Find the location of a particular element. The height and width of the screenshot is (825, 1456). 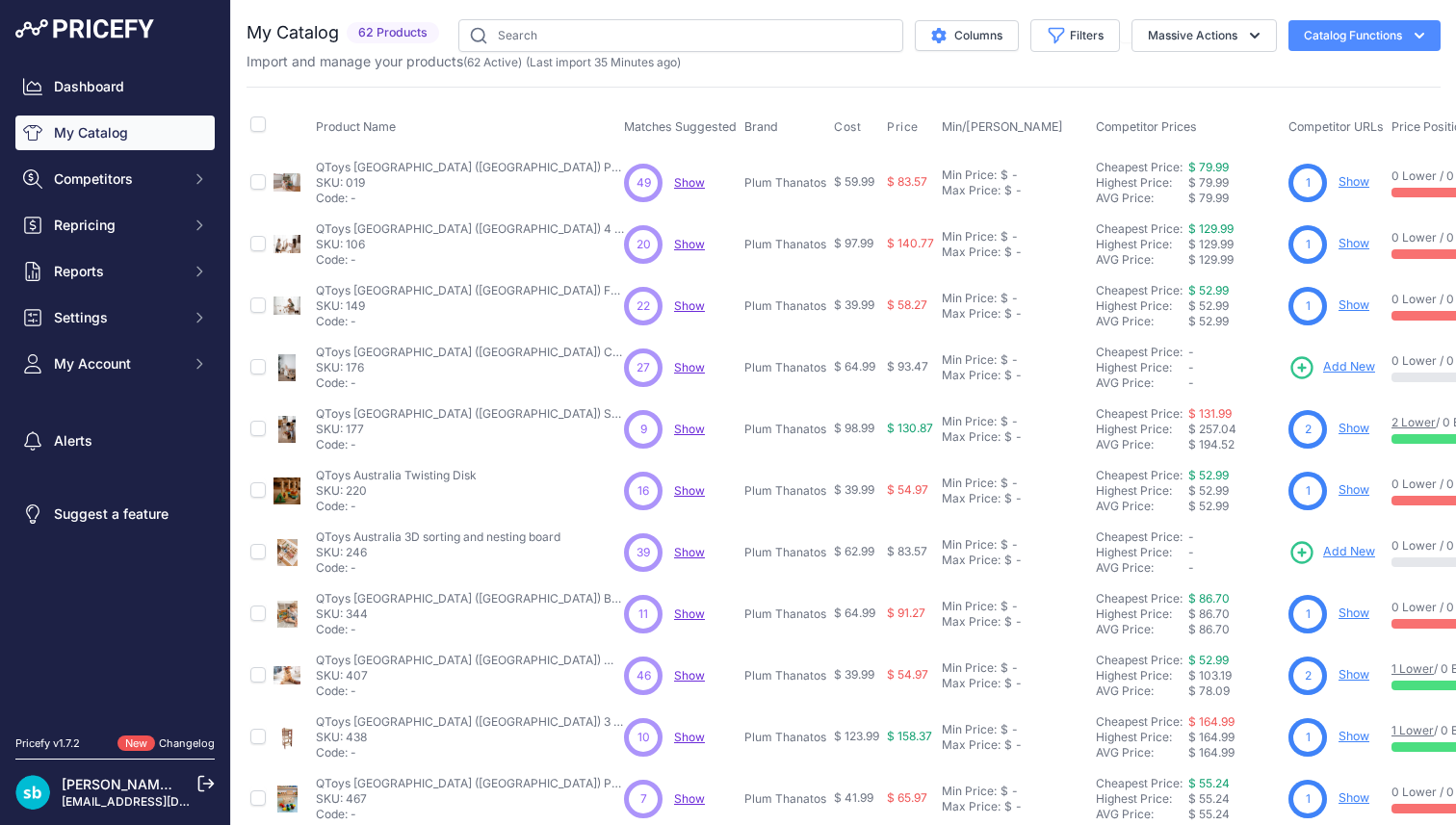

a: 62 Active is located at coordinates (492, 62).